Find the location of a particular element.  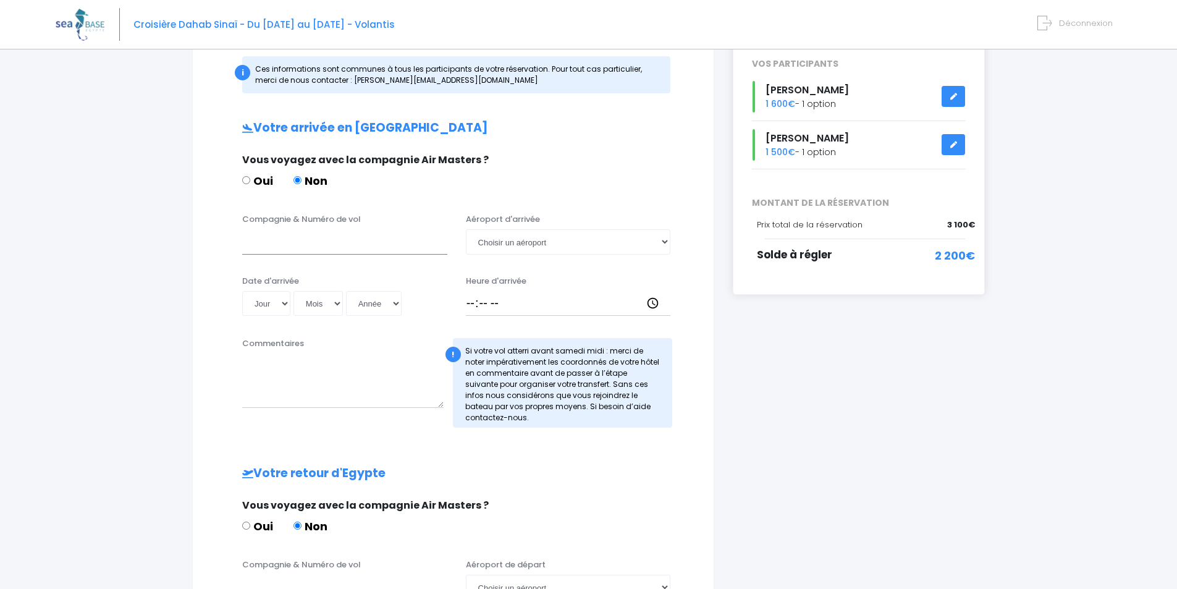

span: 1 500€ is located at coordinates (780, 152).